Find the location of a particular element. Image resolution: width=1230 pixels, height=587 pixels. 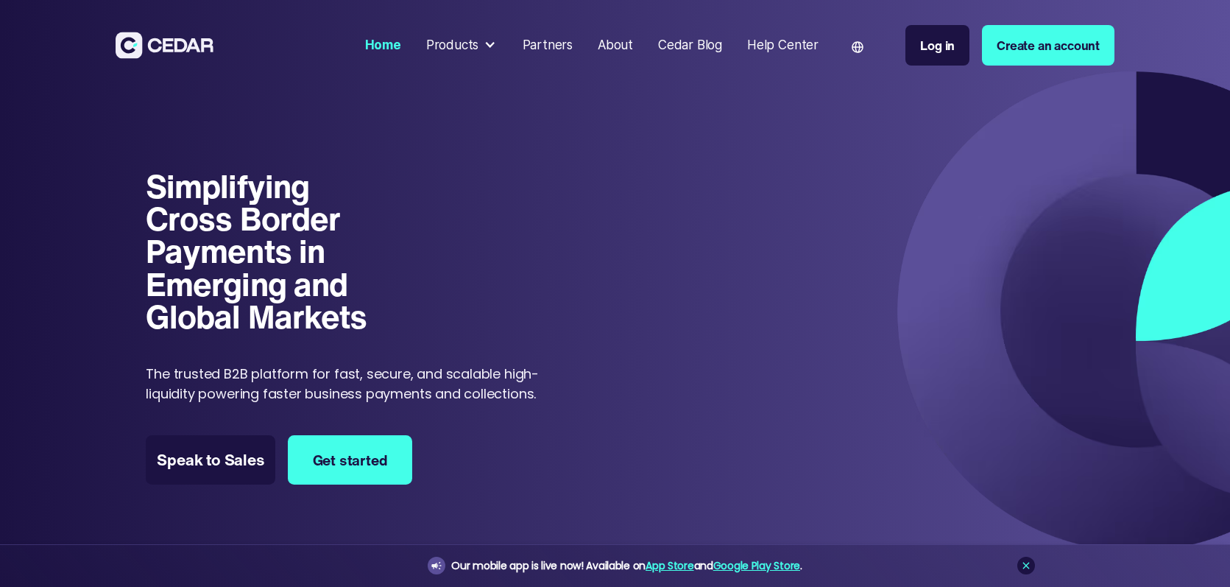

div: Home is located at coordinates (383, 45).